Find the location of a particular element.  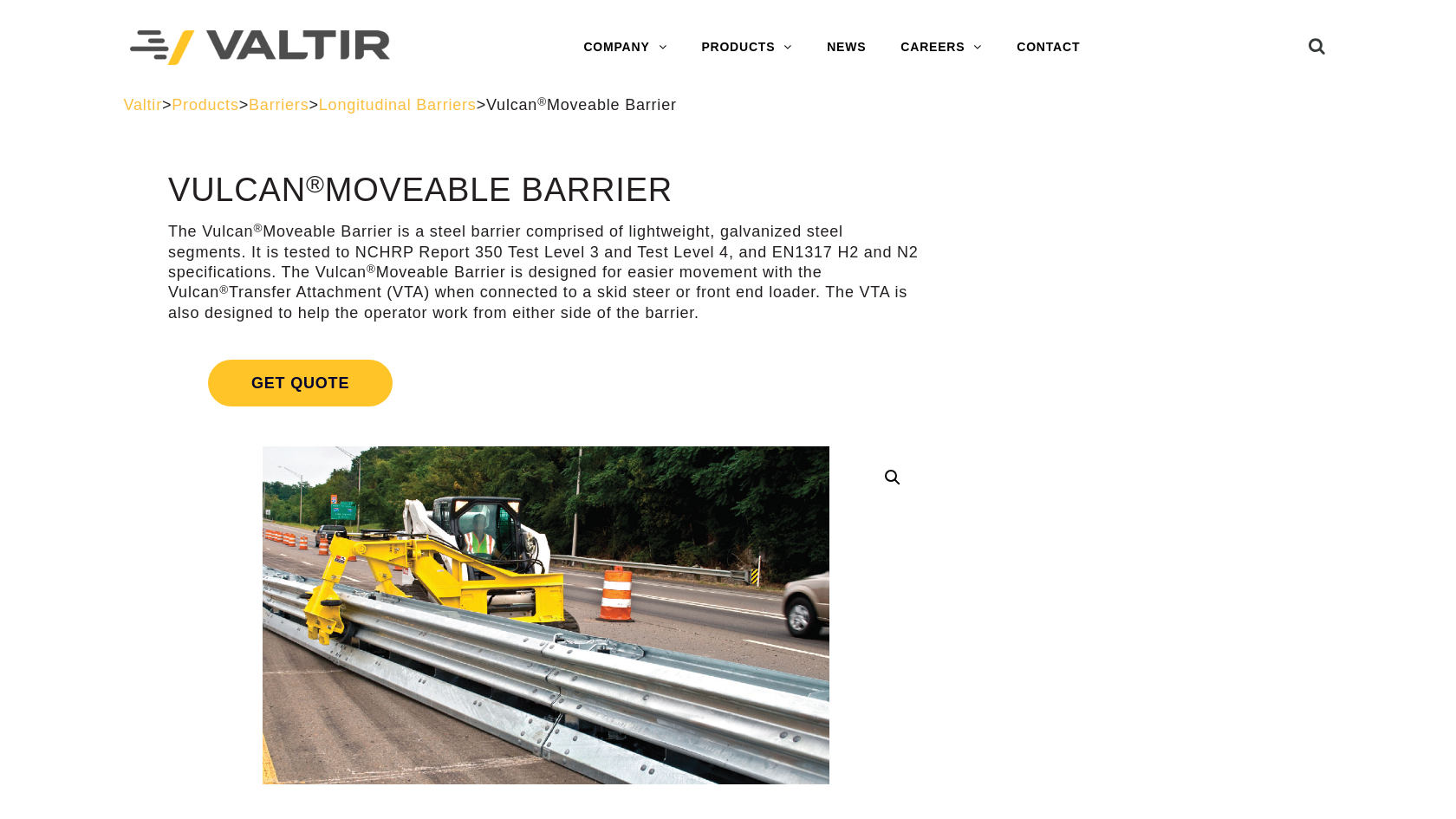

a: CAREERS is located at coordinates (941, 48).